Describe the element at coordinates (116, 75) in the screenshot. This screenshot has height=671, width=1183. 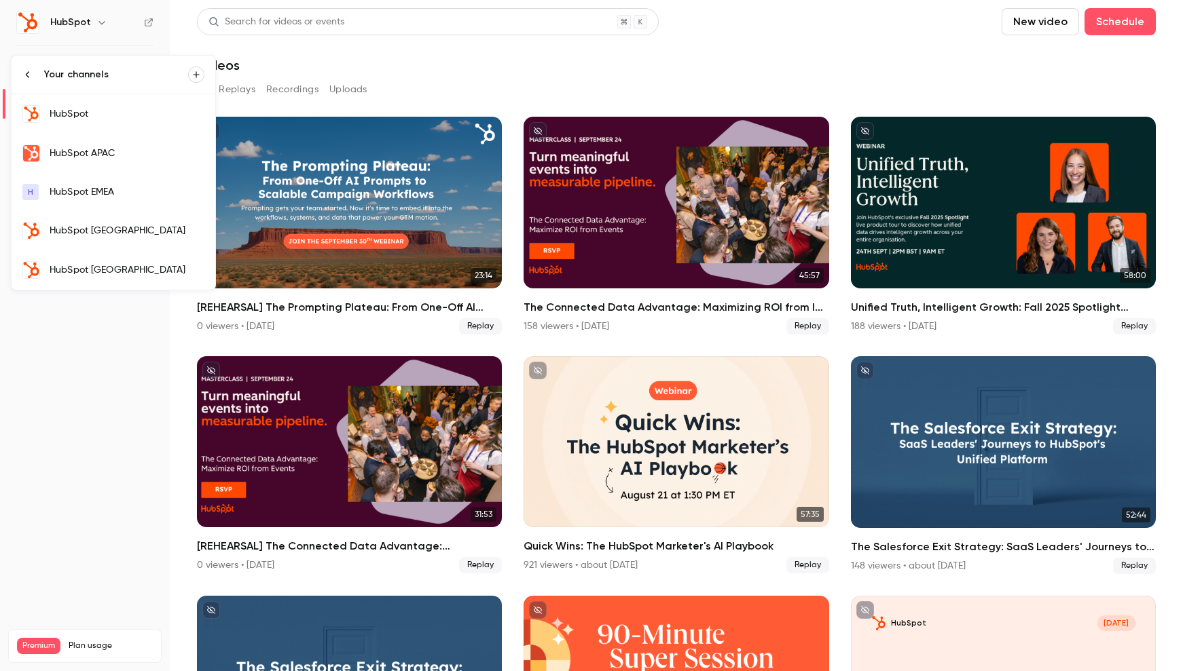
I see `div: Your channels` at that location.